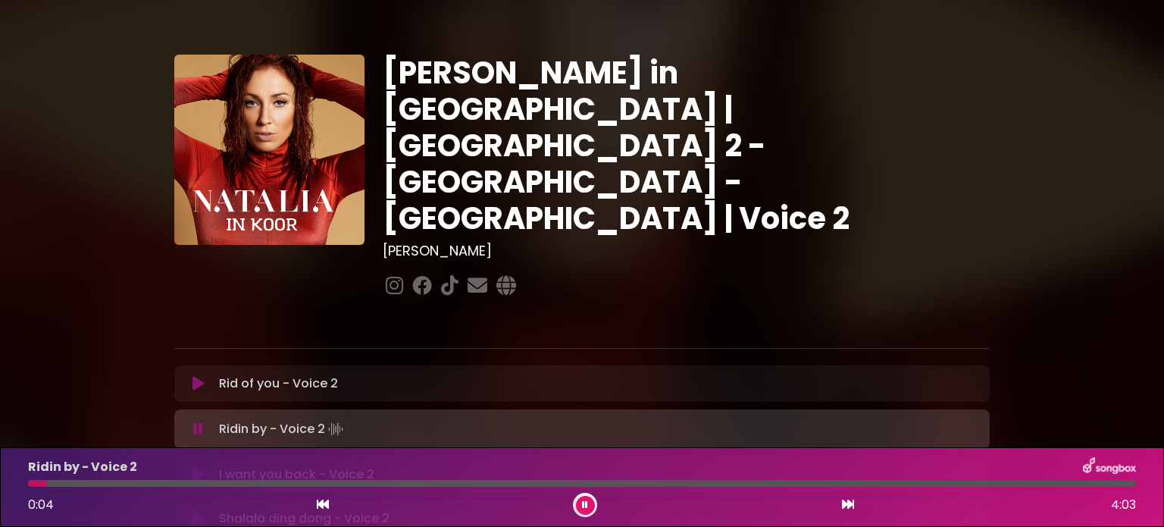  What do you see at coordinates (336, 429) in the screenshot?
I see `img: waveform4.gif` at bounding box center [336, 429].